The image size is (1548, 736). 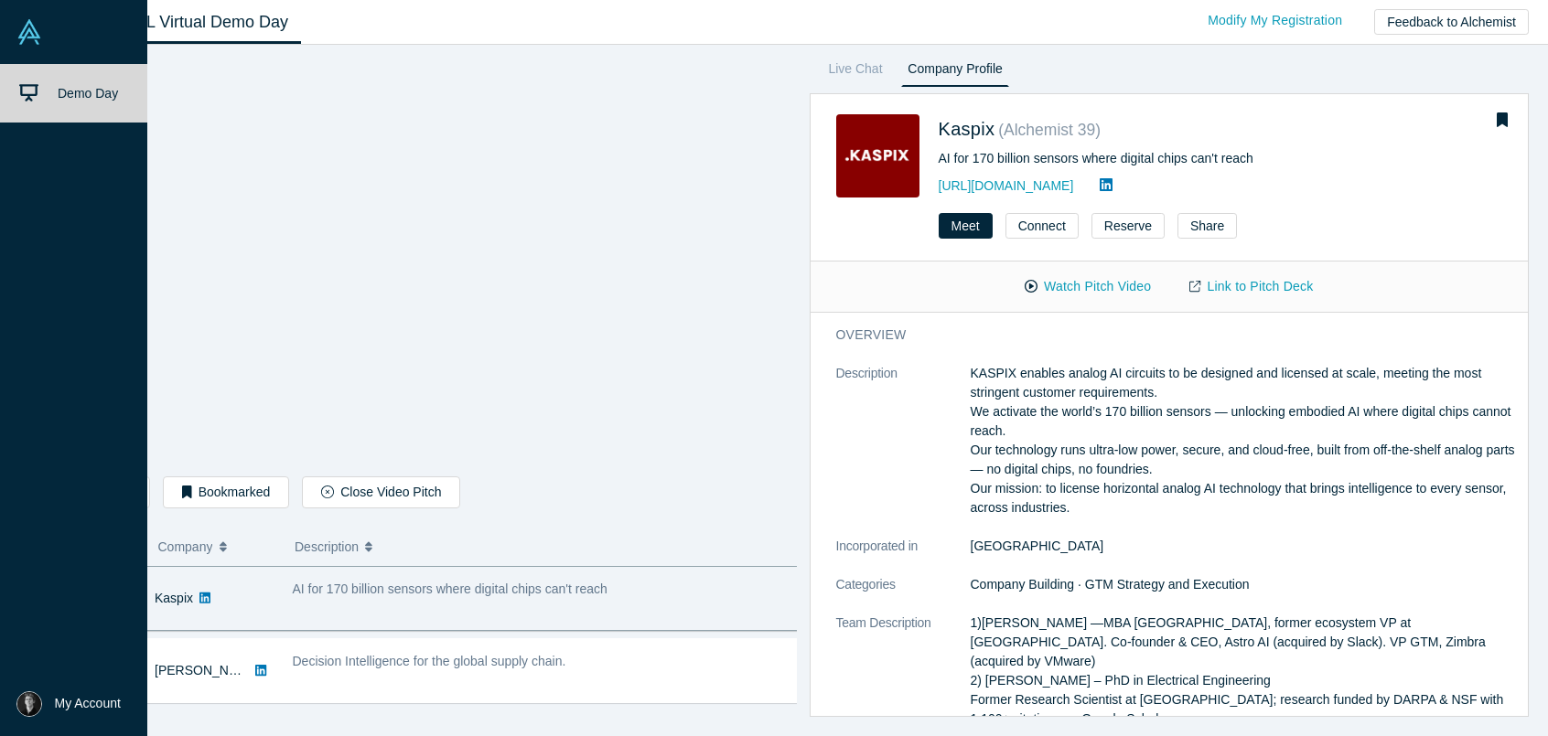 I want to click on span: Decision Intelligence for the global supply chain., so click(x=429, y=661).